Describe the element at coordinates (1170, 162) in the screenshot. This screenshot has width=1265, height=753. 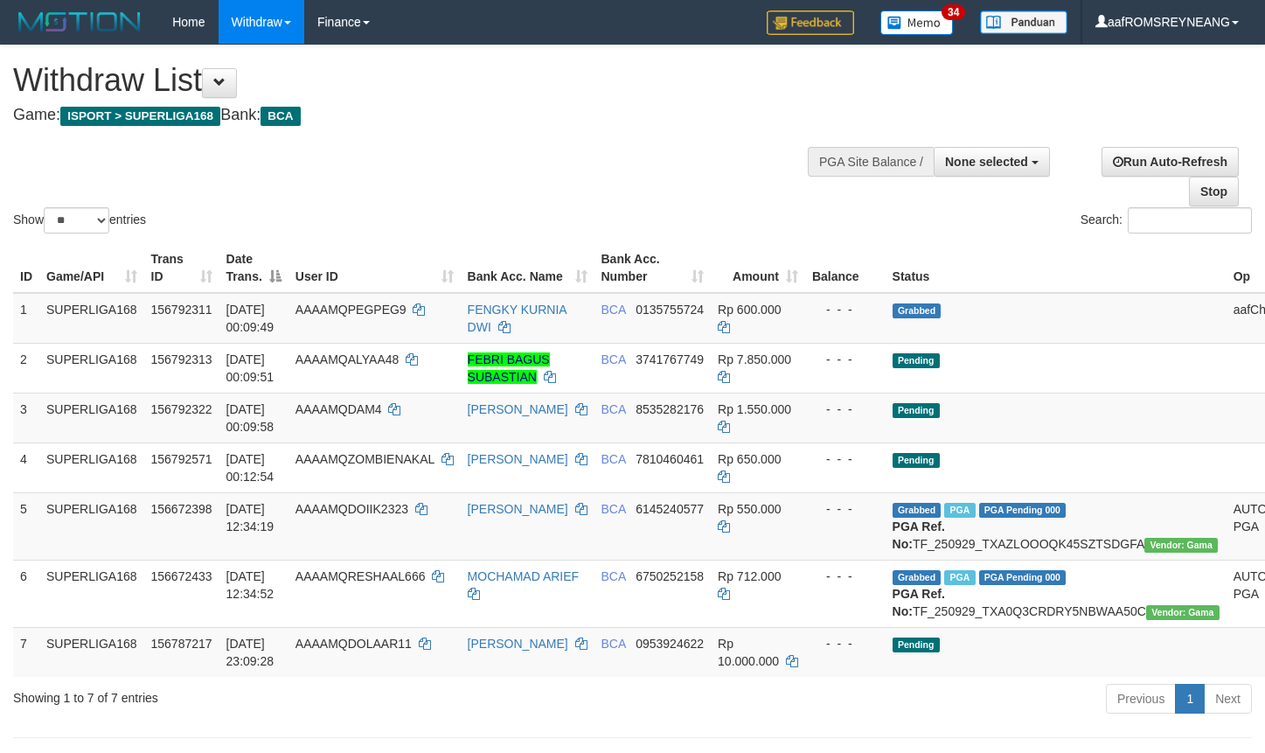
I see `a: Run Auto-Refresh` at that location.